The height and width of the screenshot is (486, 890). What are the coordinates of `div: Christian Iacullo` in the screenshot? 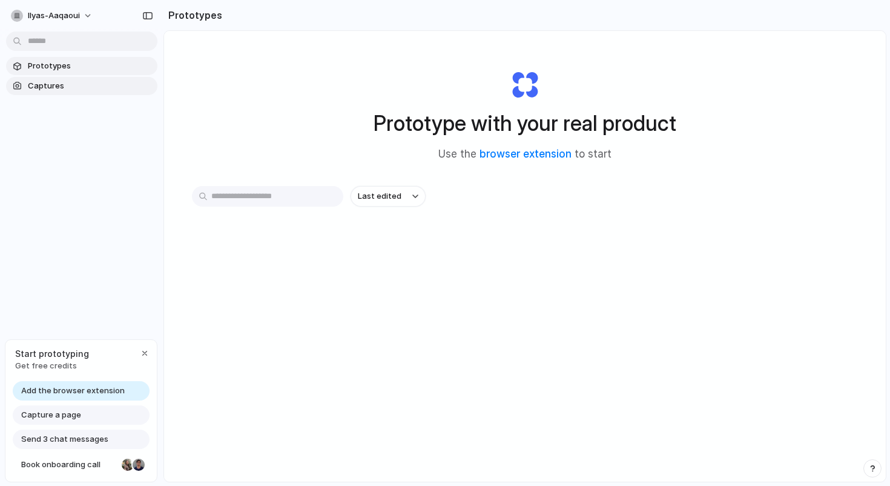 It's located at (139, 465).